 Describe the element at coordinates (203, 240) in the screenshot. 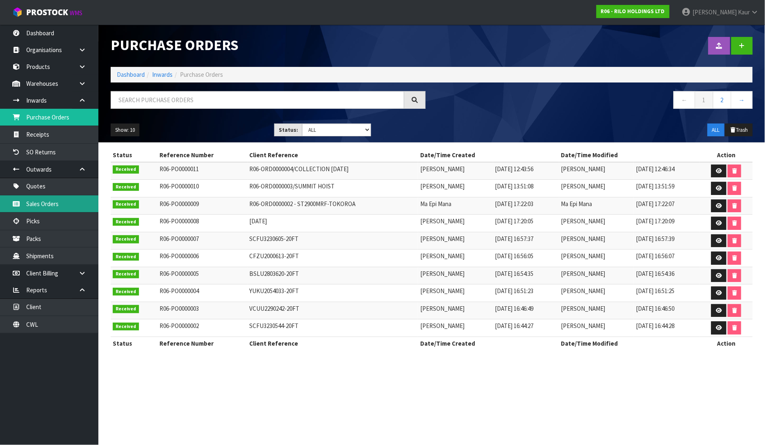

I see `td: R06-PO0000007` at that location.